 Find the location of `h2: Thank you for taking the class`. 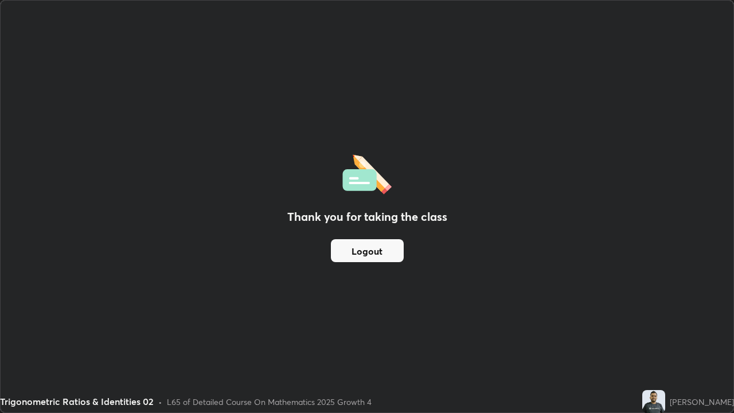

h2: Thank you for taking the class is located at coordinates (367, 217).